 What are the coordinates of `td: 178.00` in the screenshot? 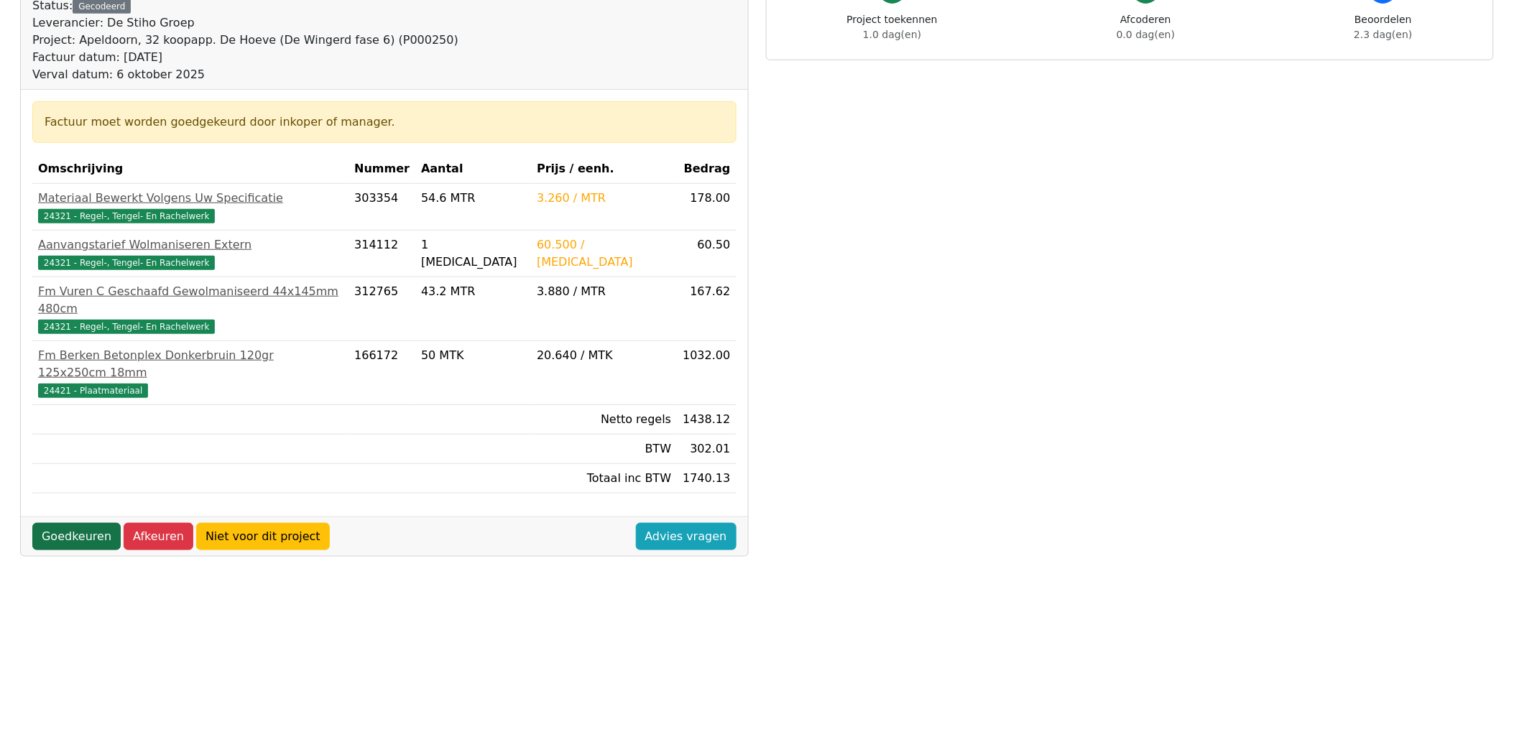 It's located at (706, 207).